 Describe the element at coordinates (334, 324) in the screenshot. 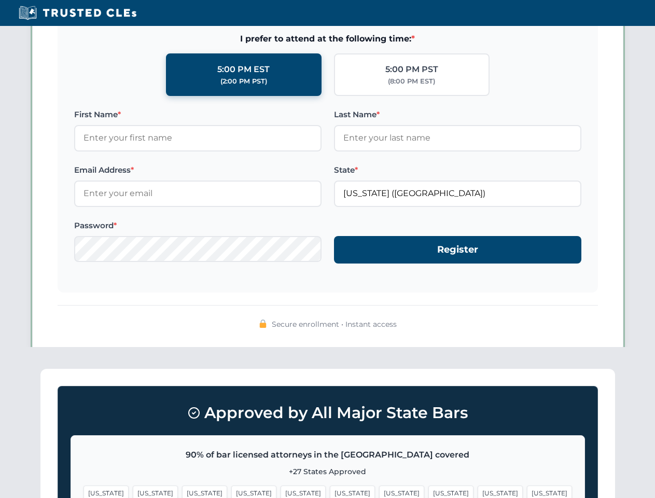

I see `span: Secure enrollment • Instant access` at that location.